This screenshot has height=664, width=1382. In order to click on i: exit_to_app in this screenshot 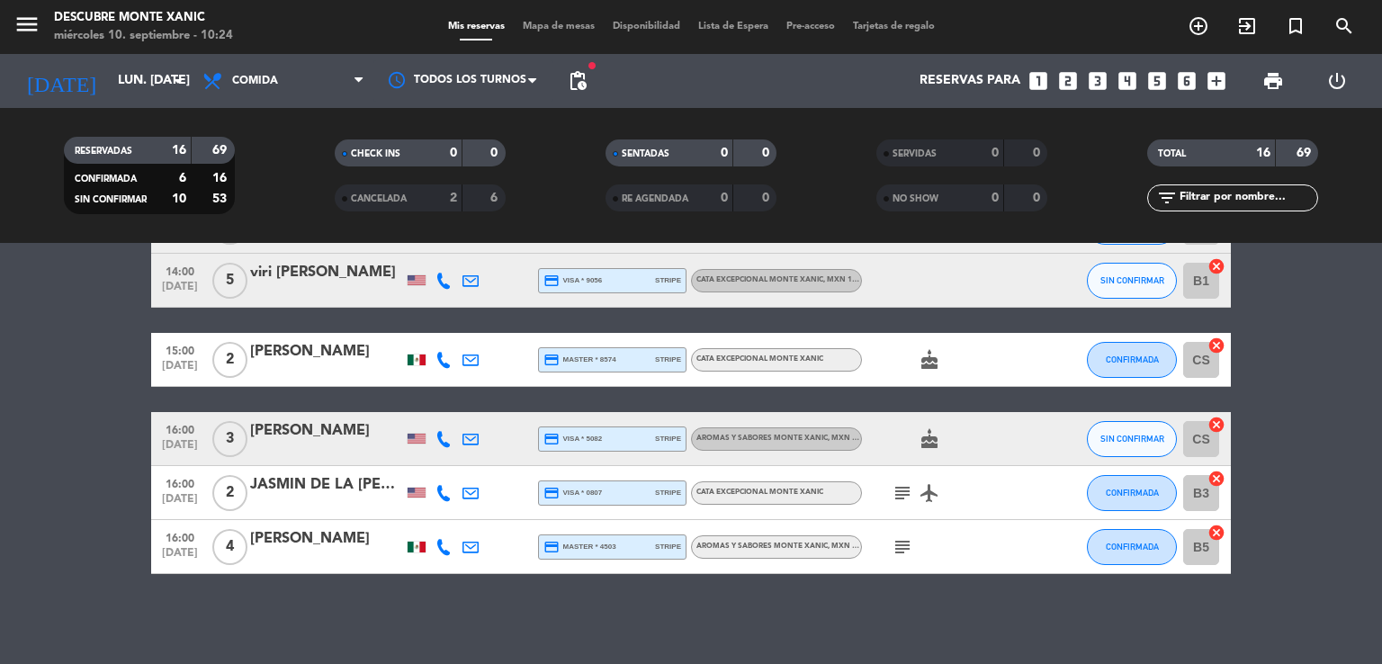, I will do `click(1247, 26)`.